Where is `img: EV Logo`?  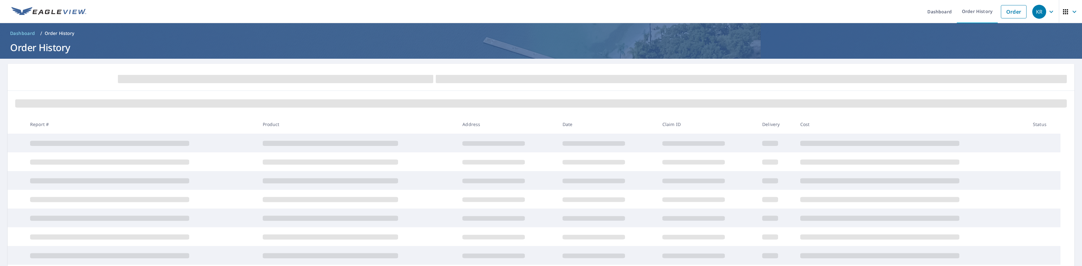
img: EV Logo is located at coordinates (49, 12).